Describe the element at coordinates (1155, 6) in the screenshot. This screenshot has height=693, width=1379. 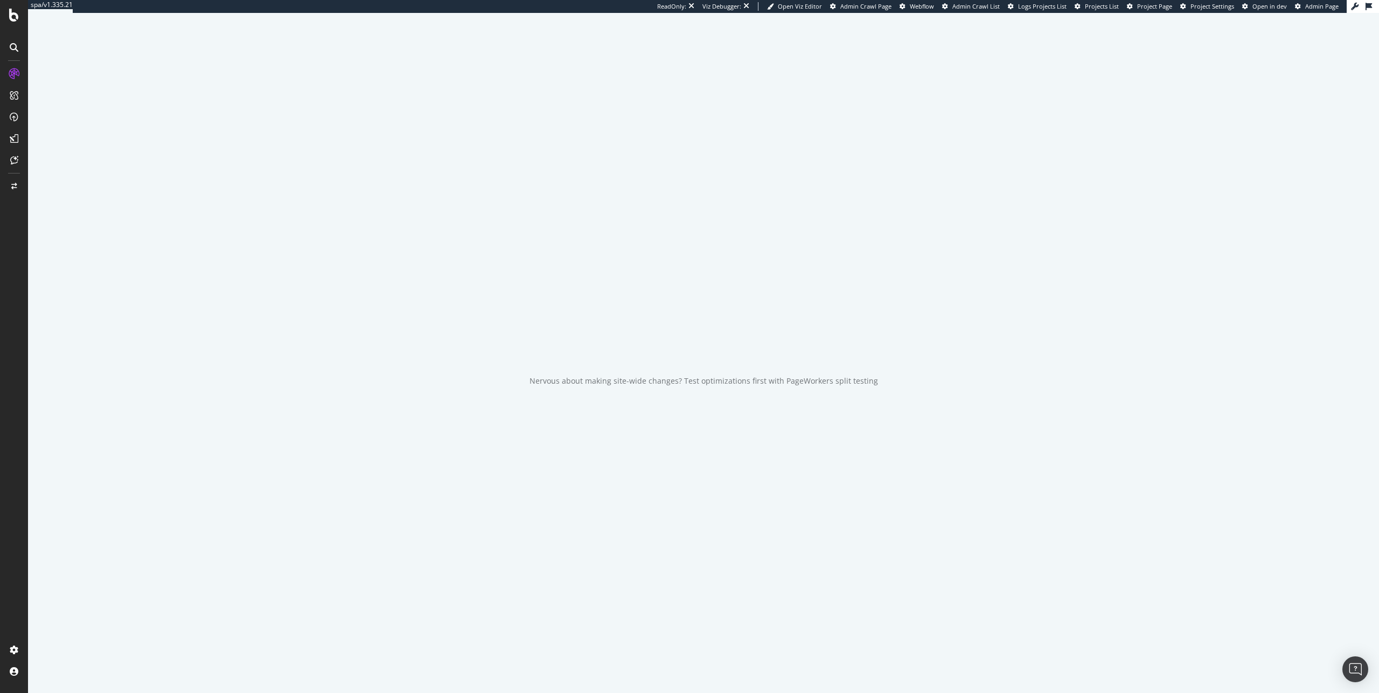
I see `span: Project Page` at that location.